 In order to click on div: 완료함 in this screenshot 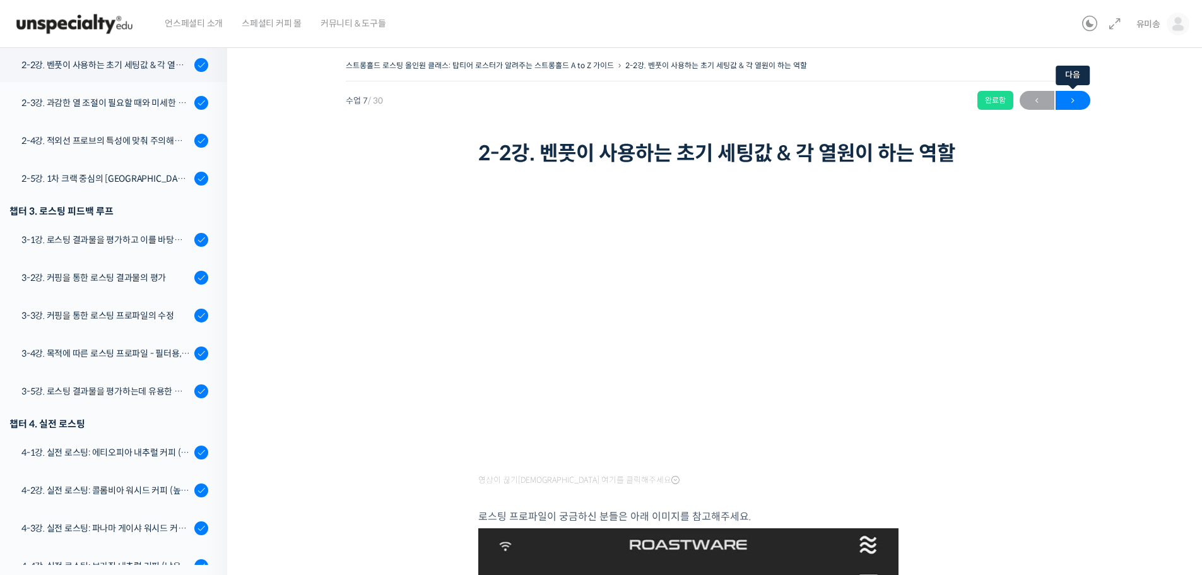, I will do `click(995, 100)`.